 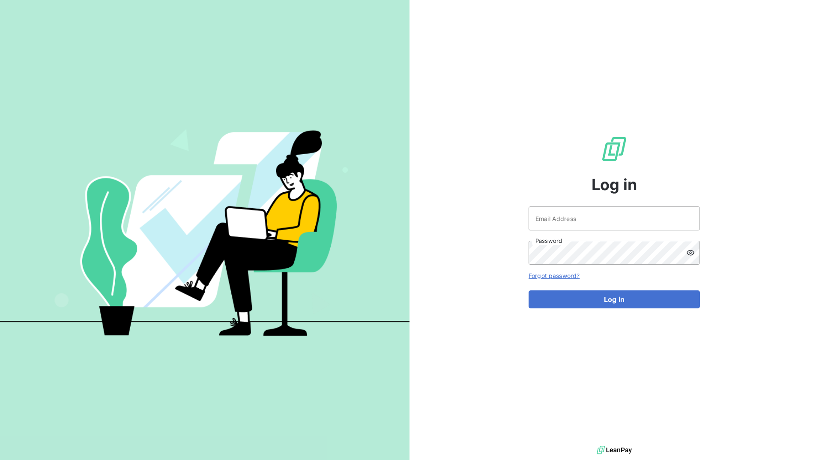 What do you see at coordinates (614, 300) in the screenshot?
I see `button: Log in` at bounding box center [614, 300].